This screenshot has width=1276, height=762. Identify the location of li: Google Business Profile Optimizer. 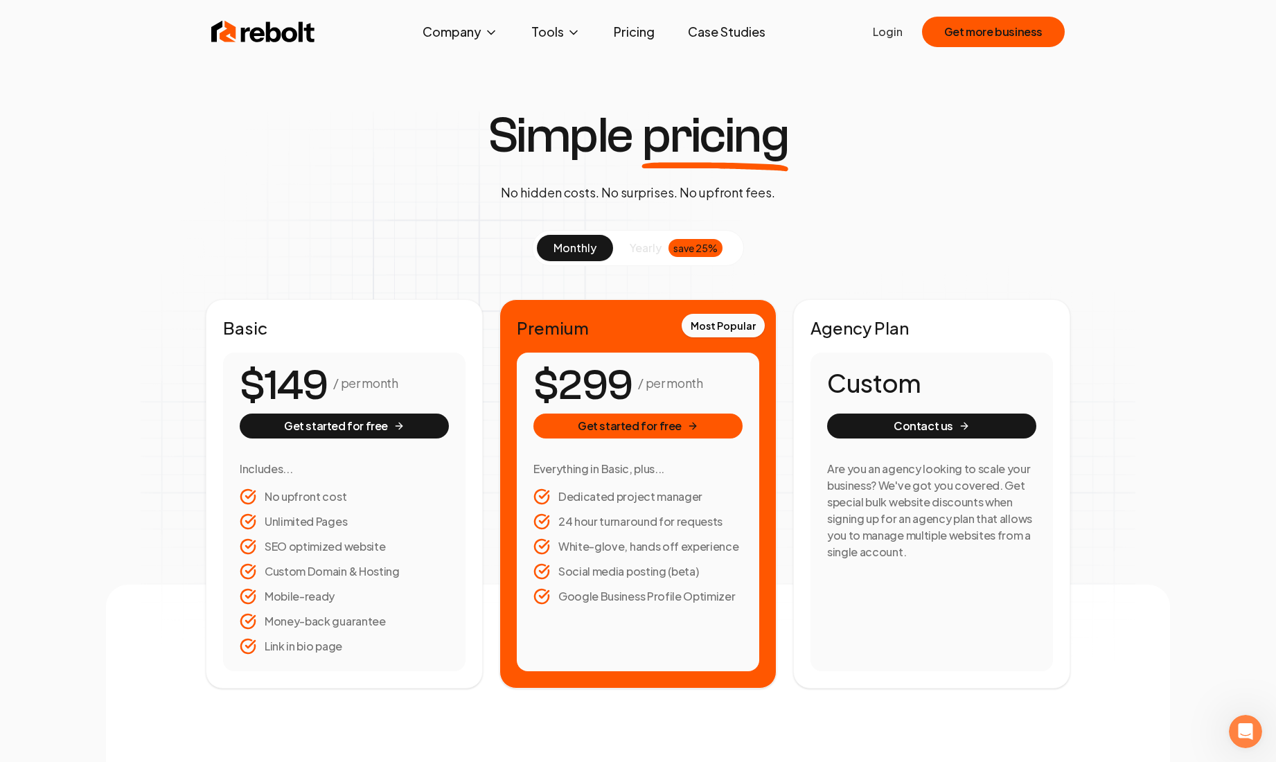
(638, 597).